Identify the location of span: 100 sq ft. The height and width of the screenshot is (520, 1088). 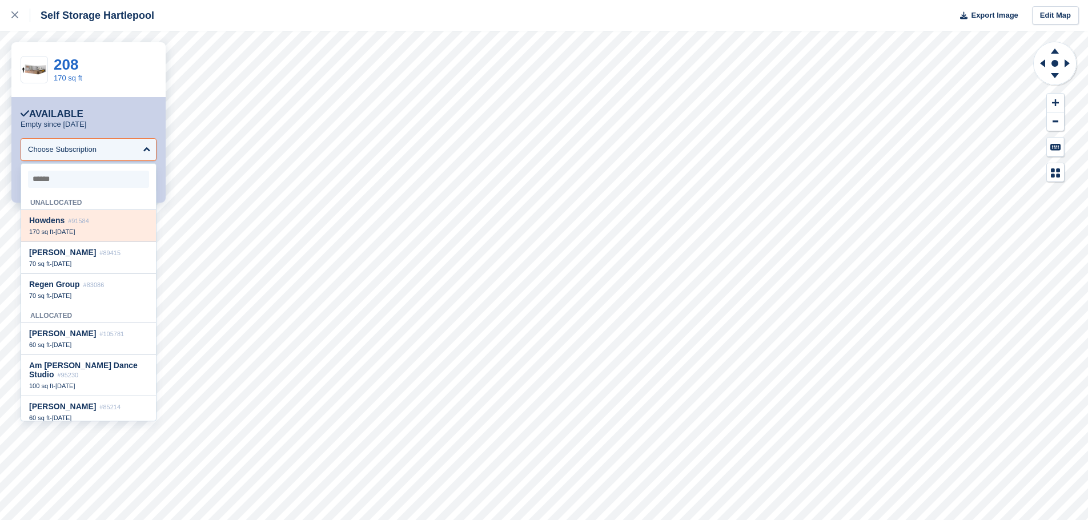
(41, 386).